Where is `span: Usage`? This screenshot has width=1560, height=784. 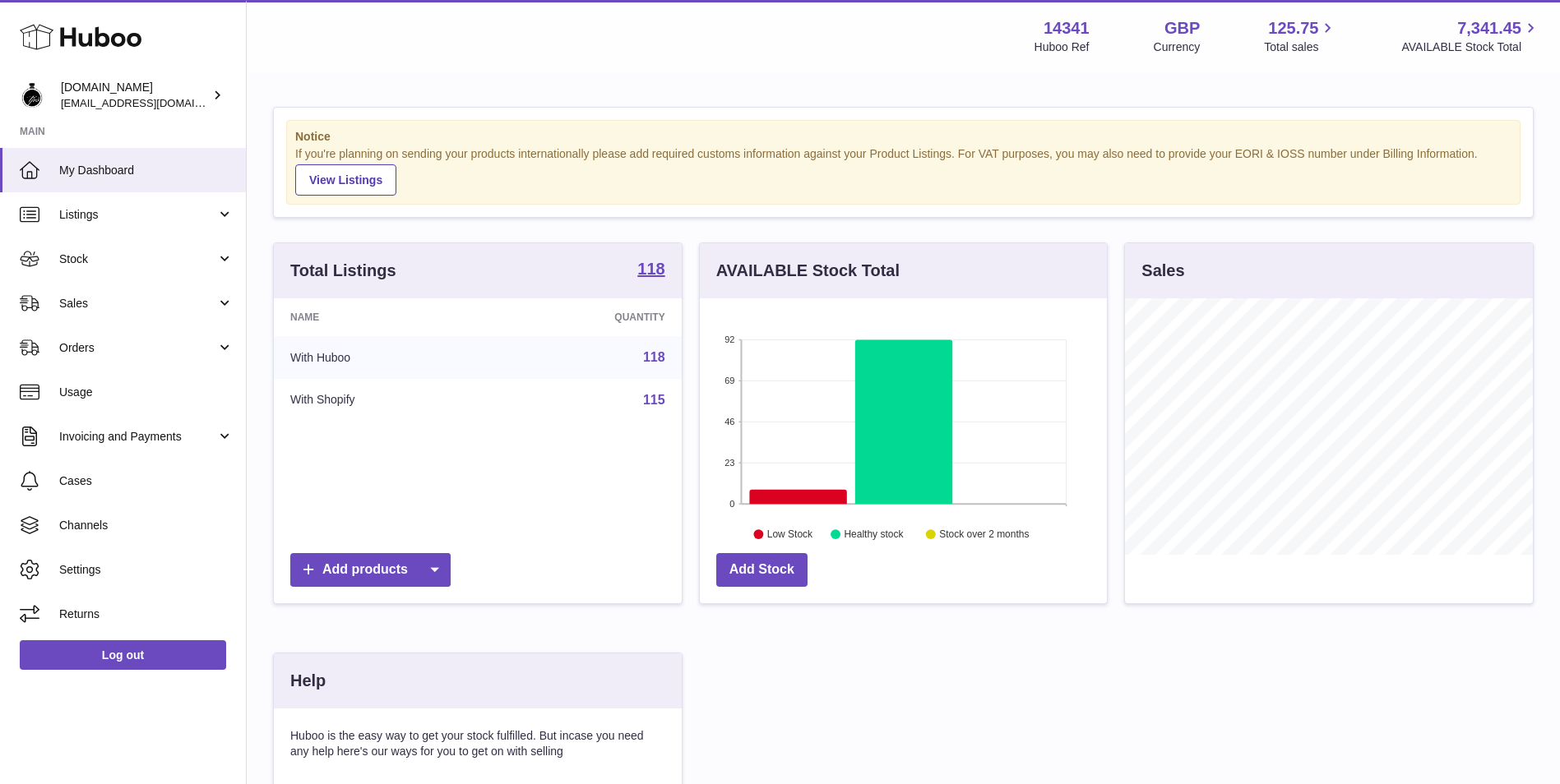 span: Usage is located at coordinates (147, 392).